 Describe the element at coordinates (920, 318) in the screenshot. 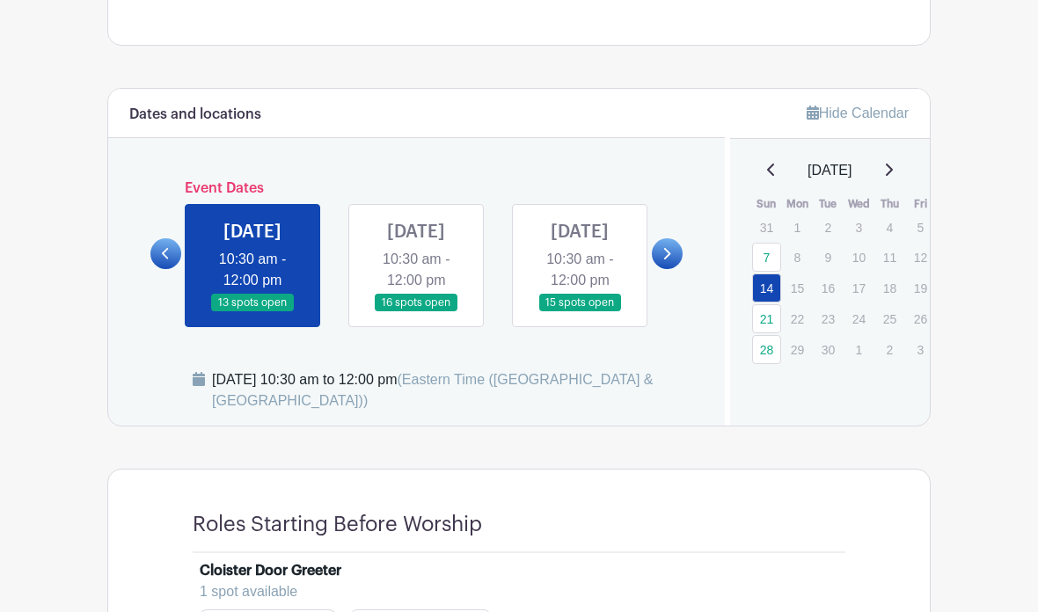

I see `p: 26` at that location.